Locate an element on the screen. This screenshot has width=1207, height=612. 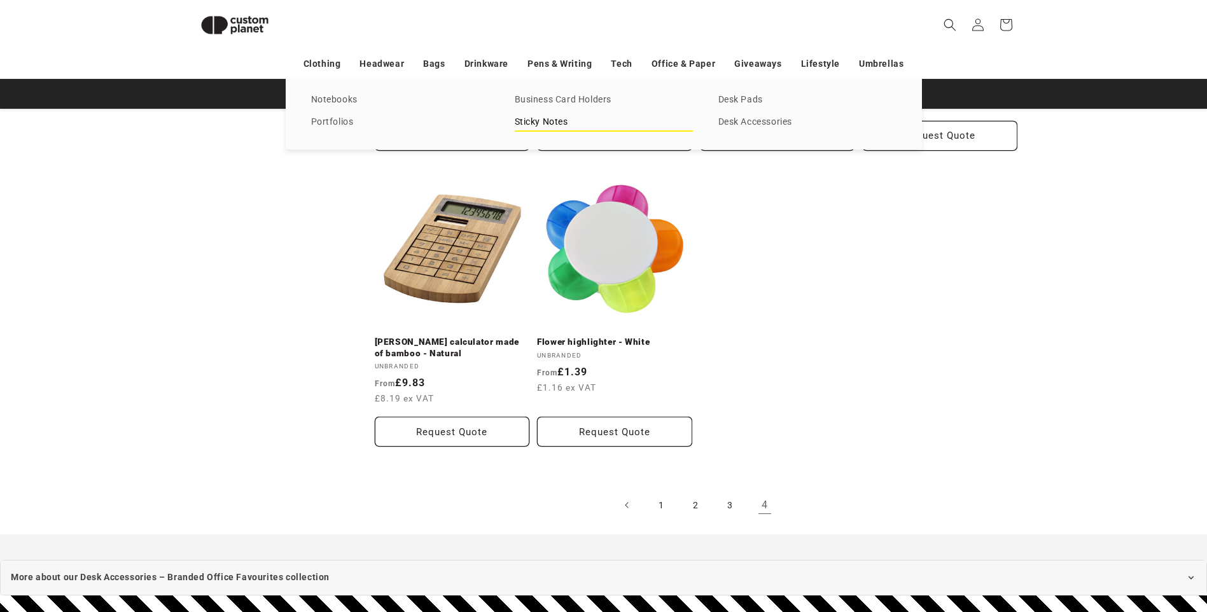
a: Page 2 is located at coordinates (696, 505).